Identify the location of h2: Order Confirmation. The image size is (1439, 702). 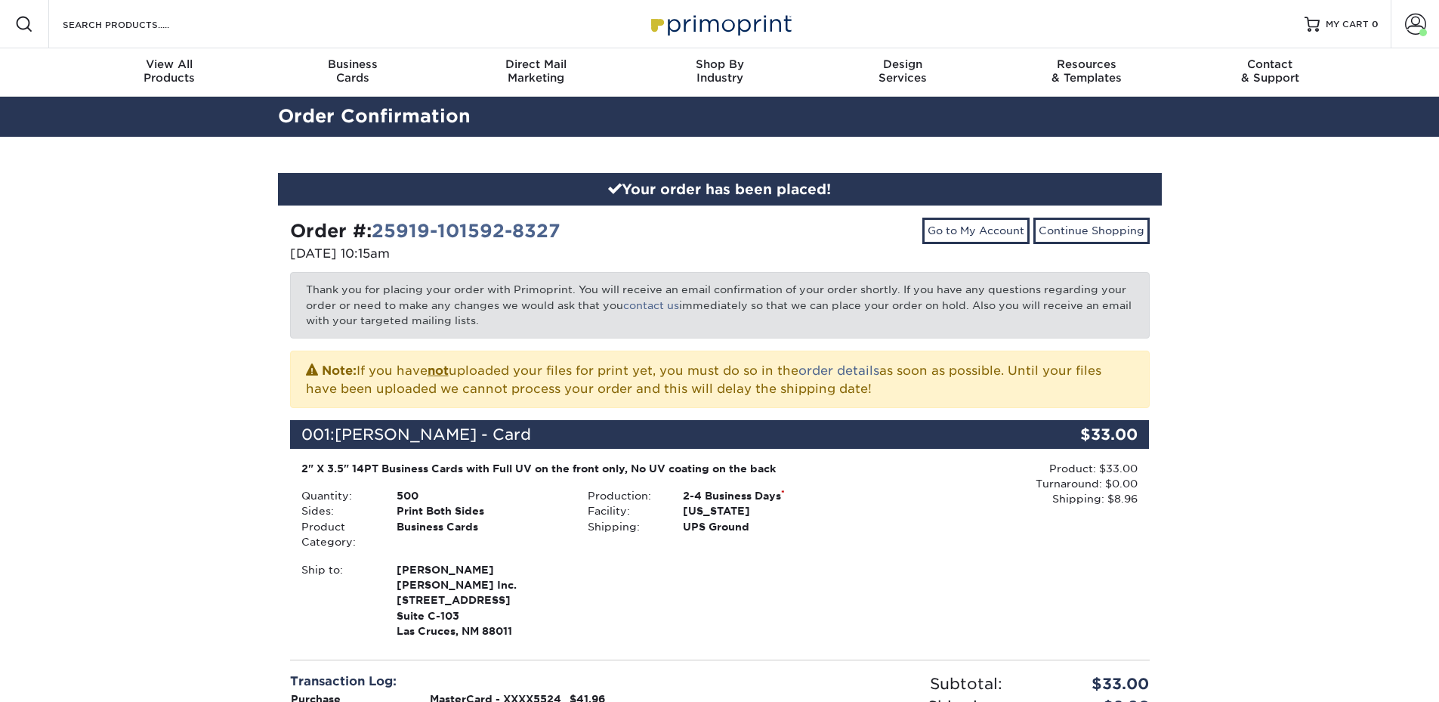
(720, 116).